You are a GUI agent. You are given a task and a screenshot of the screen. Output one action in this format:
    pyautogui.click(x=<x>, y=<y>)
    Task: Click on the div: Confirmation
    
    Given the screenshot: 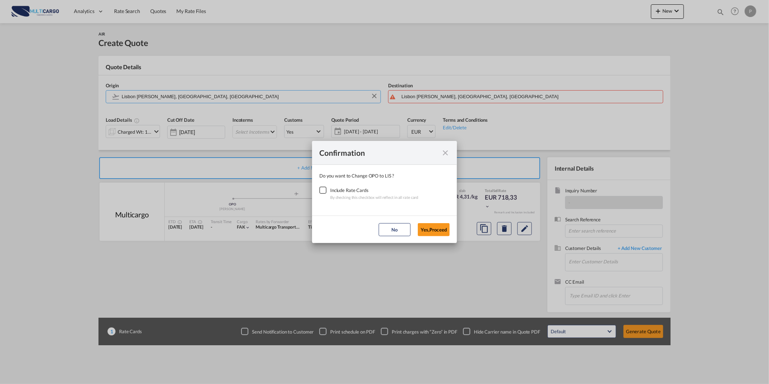 What is the action you would take?
    pyautogui.click(x=378, y=152)
    